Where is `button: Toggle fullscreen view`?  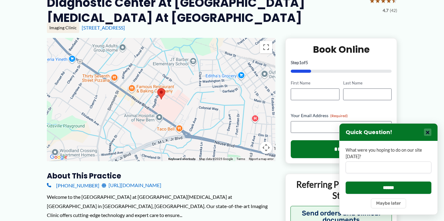
button: Toggle fullscreen view is located at coordinates (266, 47).